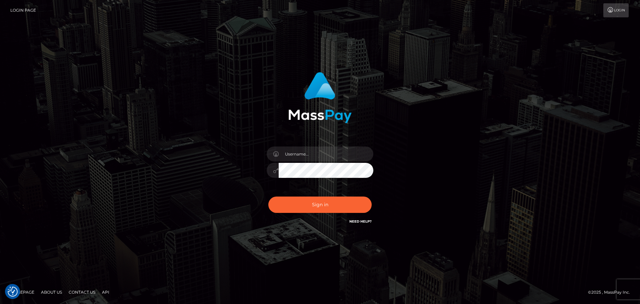  What do you see at coordinates (13, 291) in the screenshot?
I see `button: Consent Preferences` at bounding box center [13, 291].